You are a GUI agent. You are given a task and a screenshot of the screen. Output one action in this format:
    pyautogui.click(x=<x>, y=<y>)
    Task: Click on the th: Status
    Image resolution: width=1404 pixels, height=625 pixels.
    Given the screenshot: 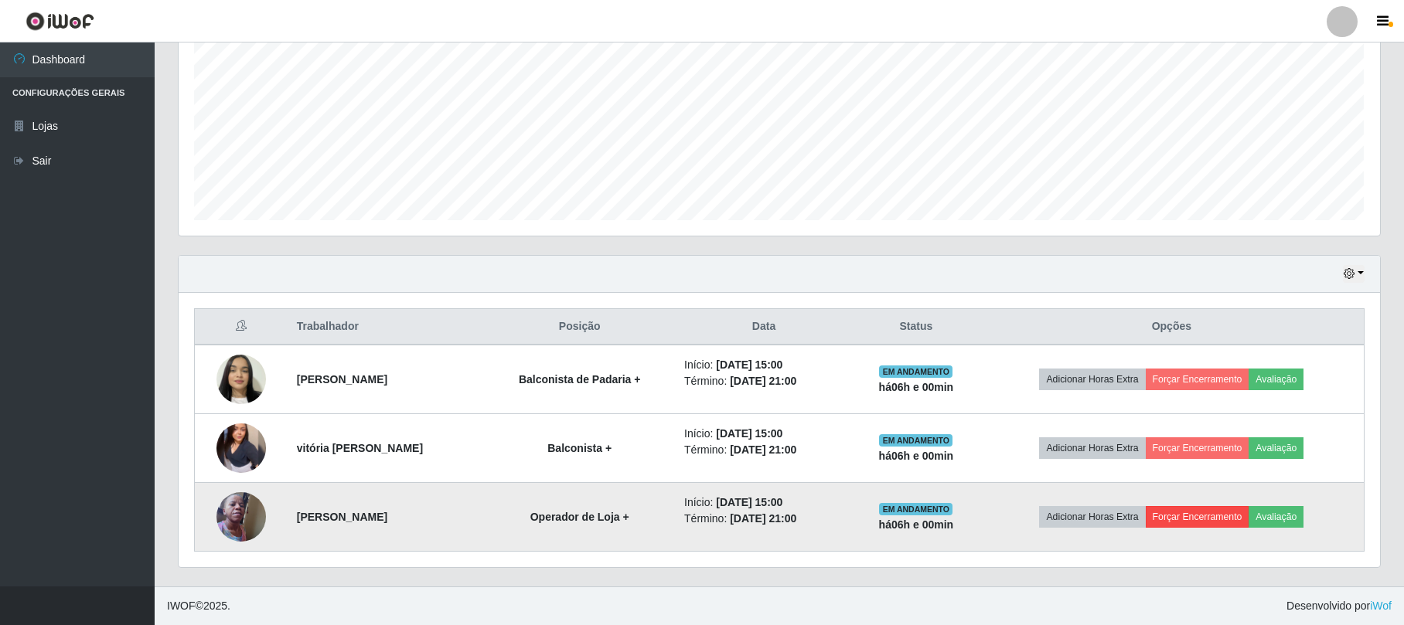 What is the action you would take?
    pyautogui.click(x=916, y=327)
    